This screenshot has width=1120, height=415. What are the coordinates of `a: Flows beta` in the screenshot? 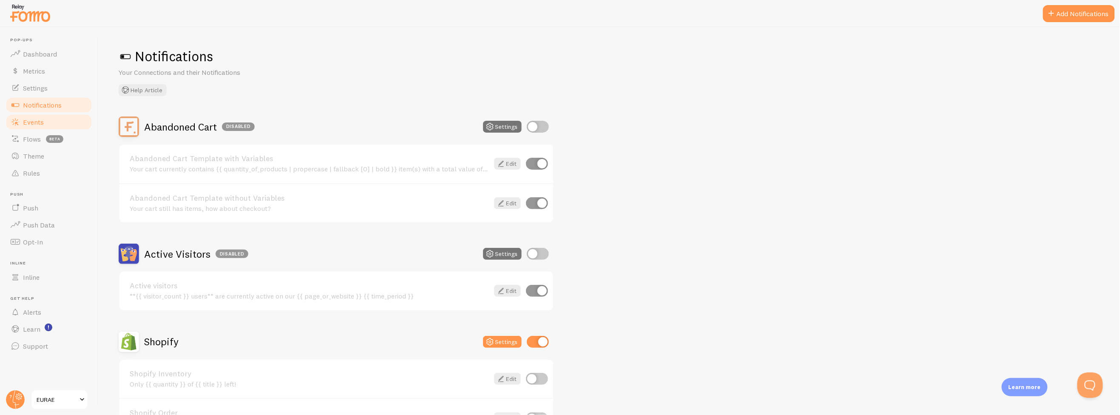 It's located at (49, 139).